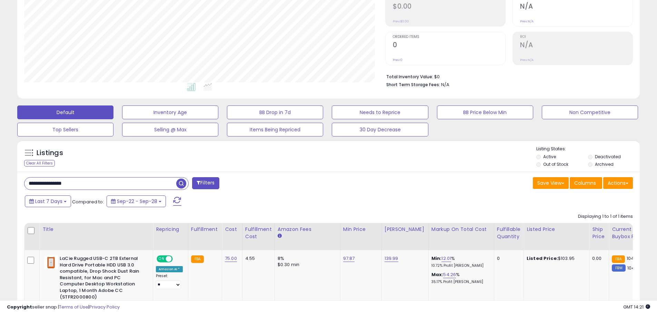 The height and width of the screenshot is (314, 657). What do you see at coordinates (550, 157) in the screenshot?
I see `label: Active` at bounding box center [550, 157].